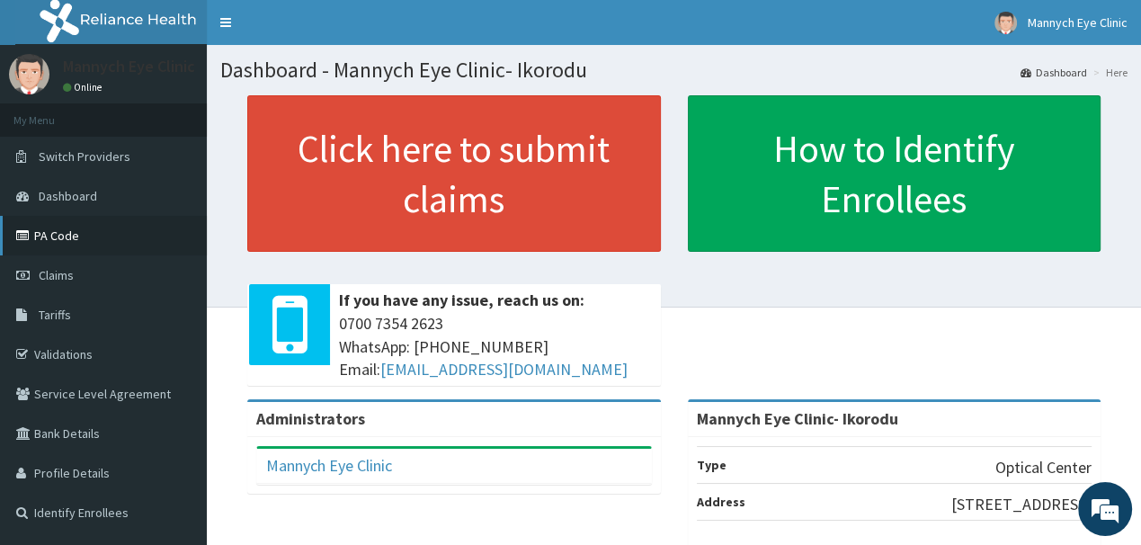 The height and width of the screenshot is (545, 1141). I want to click on a: Click here to submit claims, so click(454, 174).